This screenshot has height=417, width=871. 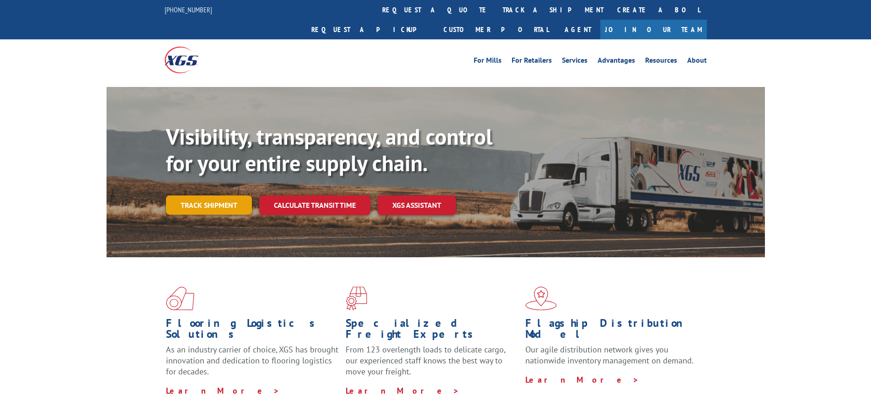 I want to click on h1: Flagship Distribution Model, so click(x=612, y=331).